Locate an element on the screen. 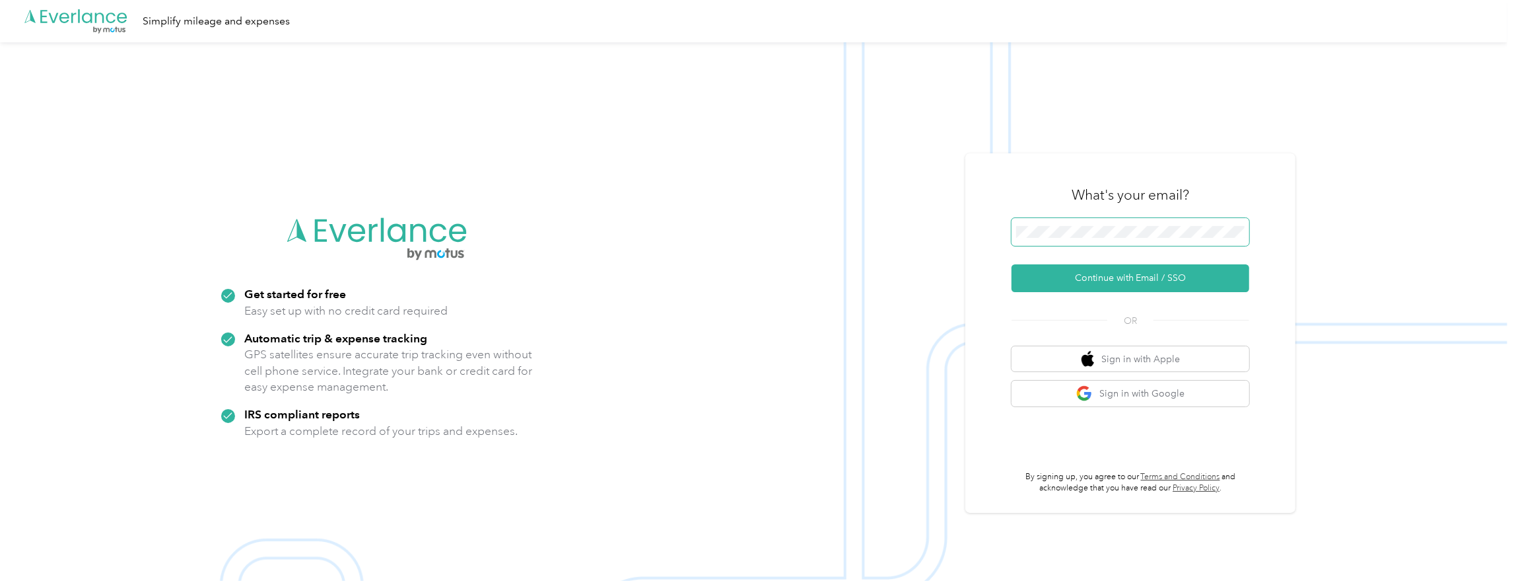 The width and height of the screenshot is (1514, 581). button: google logoSign in with Google is located at coordinates (1131, 393).